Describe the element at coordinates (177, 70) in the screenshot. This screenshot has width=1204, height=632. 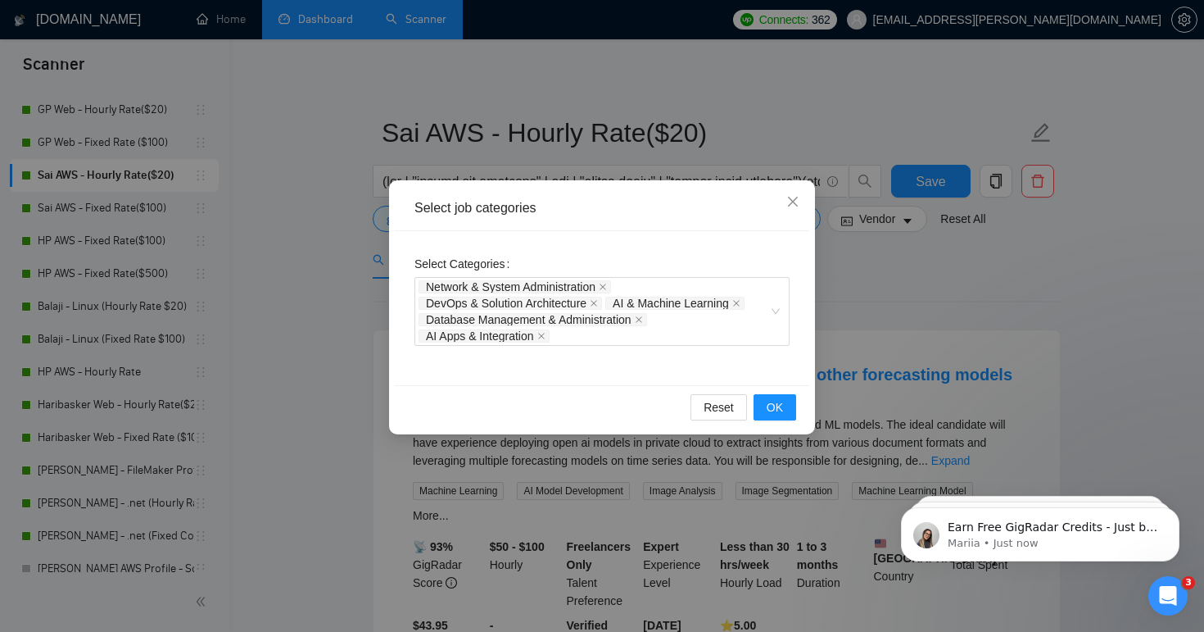
I see `p: Message from Mariia, sent Just now` at that location.